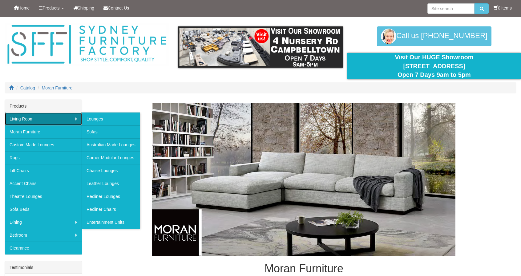  What do you see at coordinates (260, 47) in the screenshot?
I see `img: showroom.gif` at bounding box center [260, 47].